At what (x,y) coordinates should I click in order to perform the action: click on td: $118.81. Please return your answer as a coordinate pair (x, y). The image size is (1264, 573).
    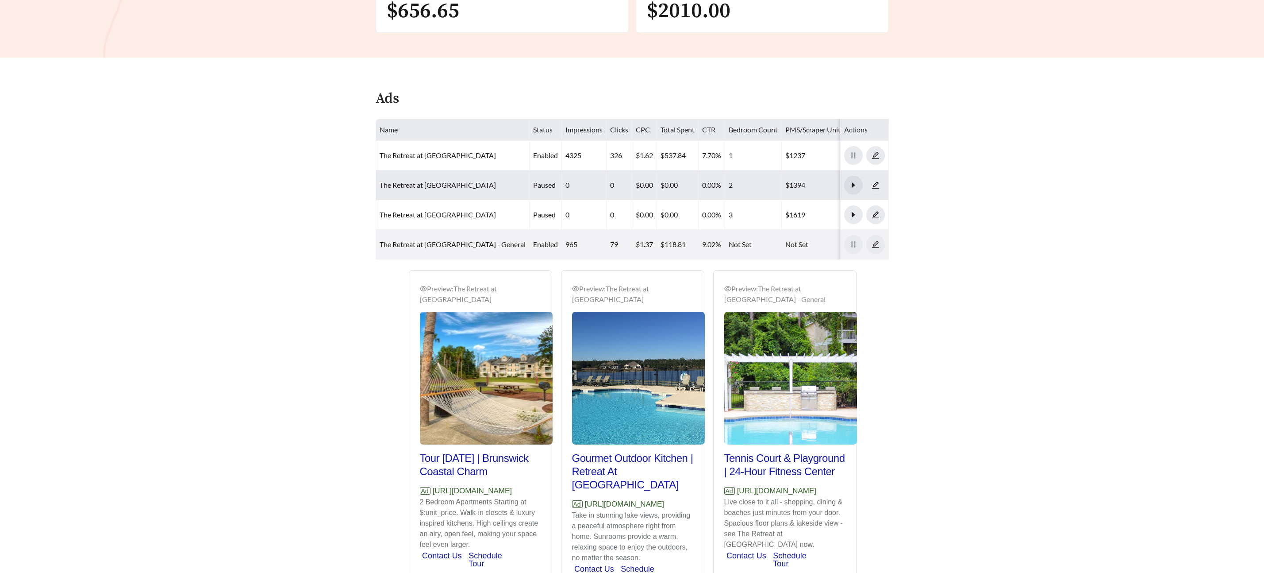
    Looking at the image, I should click on (678, 244).